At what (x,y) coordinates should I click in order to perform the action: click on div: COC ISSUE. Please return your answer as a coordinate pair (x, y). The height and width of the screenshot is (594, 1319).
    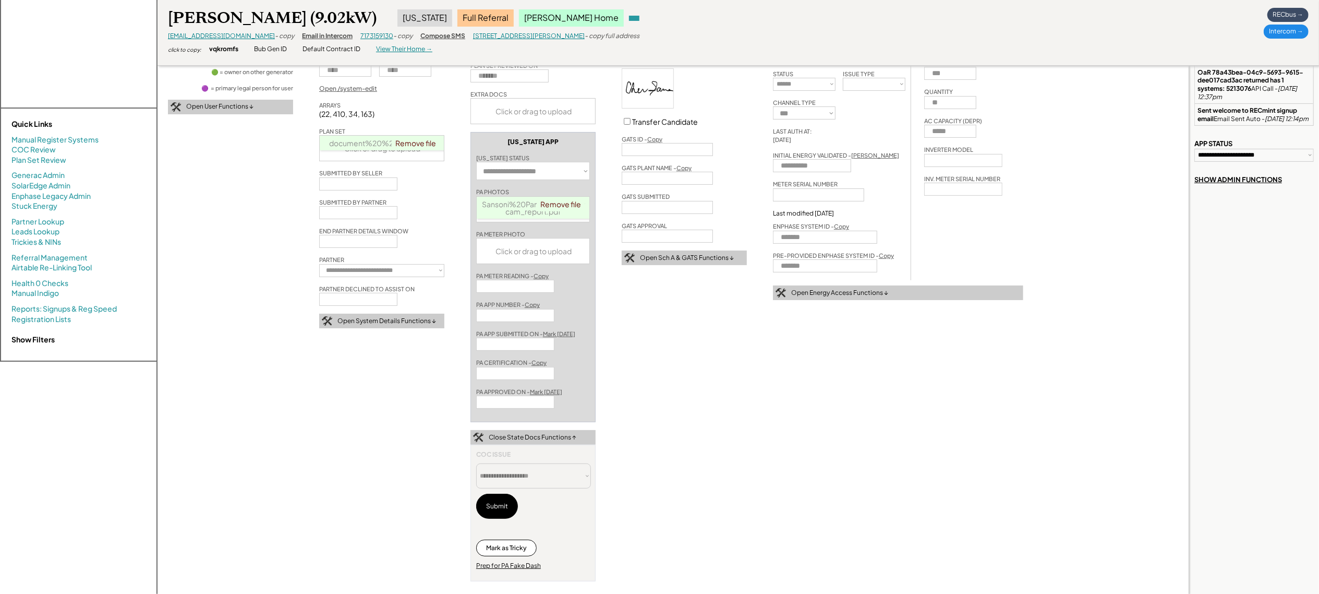
    Looking at the image, I should click on (494, 454).